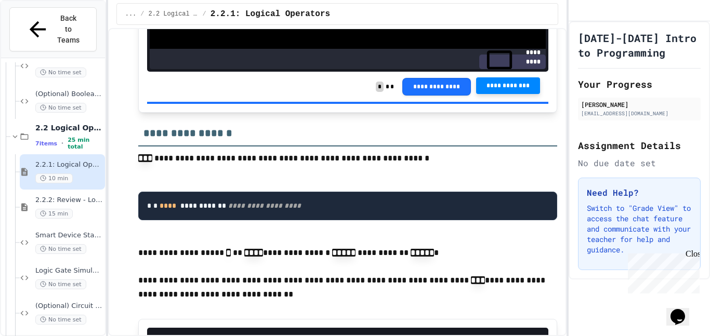  I want to click on div: Chat with us now!Close, so click(38, 35).